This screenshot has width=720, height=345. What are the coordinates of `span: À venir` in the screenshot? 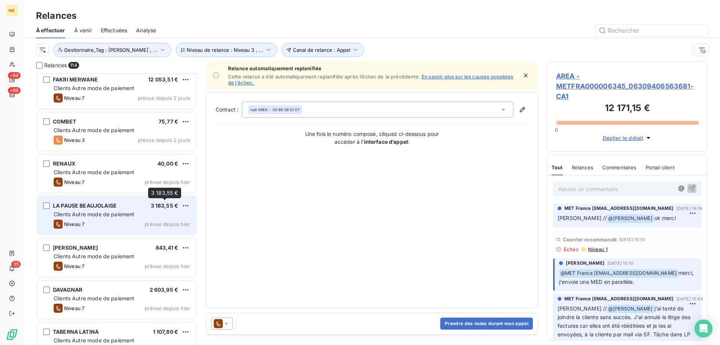 It's located at (83, 30).